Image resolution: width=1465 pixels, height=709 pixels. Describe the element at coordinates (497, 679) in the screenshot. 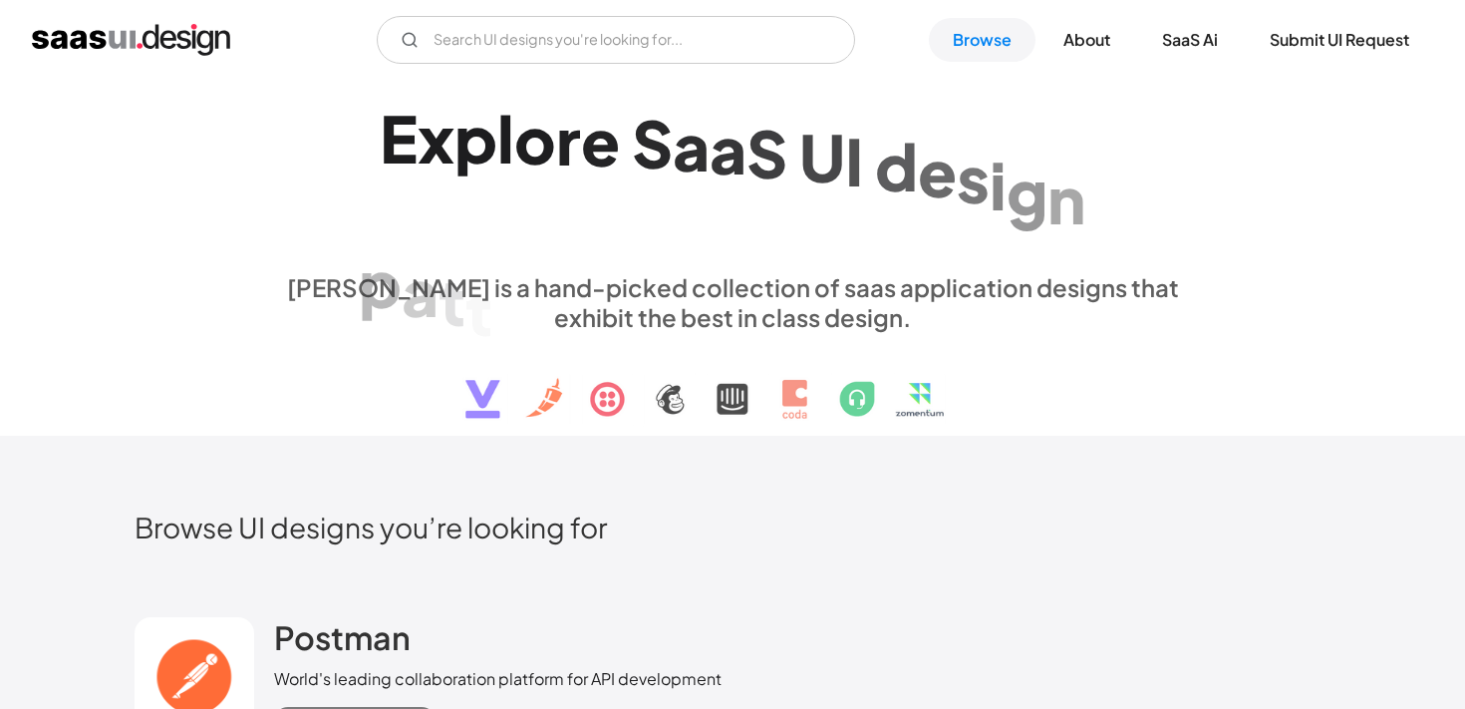

I see `div: World's leading collaboration platform for API development` at that location.